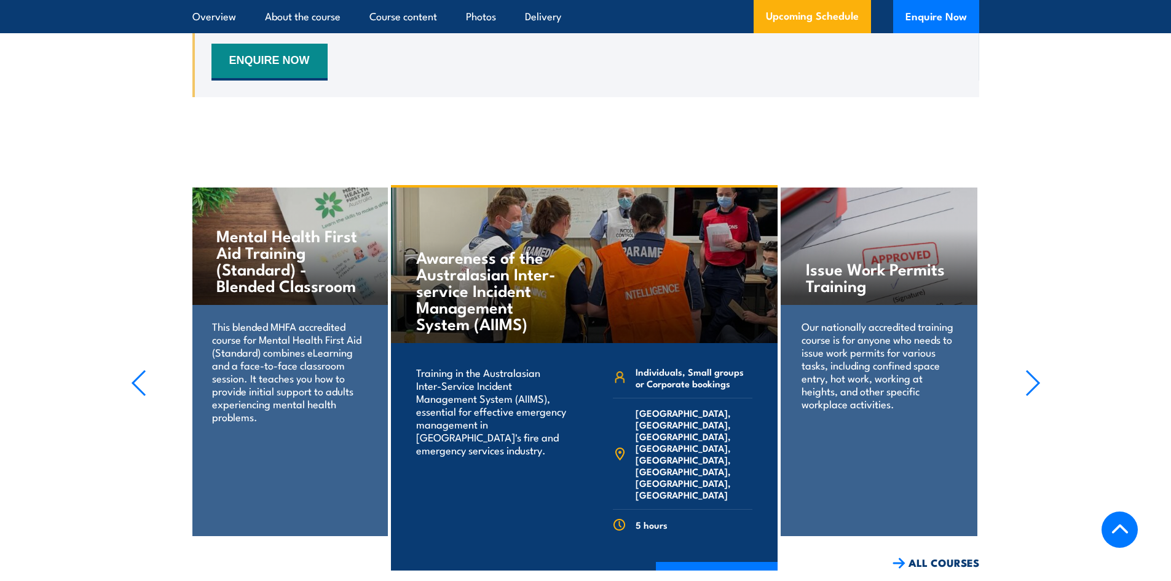 Image resolution: width=1171 pixels, height=581 pixels. Describe the element at coordinates (492, 411) in the screenshot. I see `p: Training in the Australasian Inter-Service Incident Management System (AIIMS), essential for effe...` at that location.